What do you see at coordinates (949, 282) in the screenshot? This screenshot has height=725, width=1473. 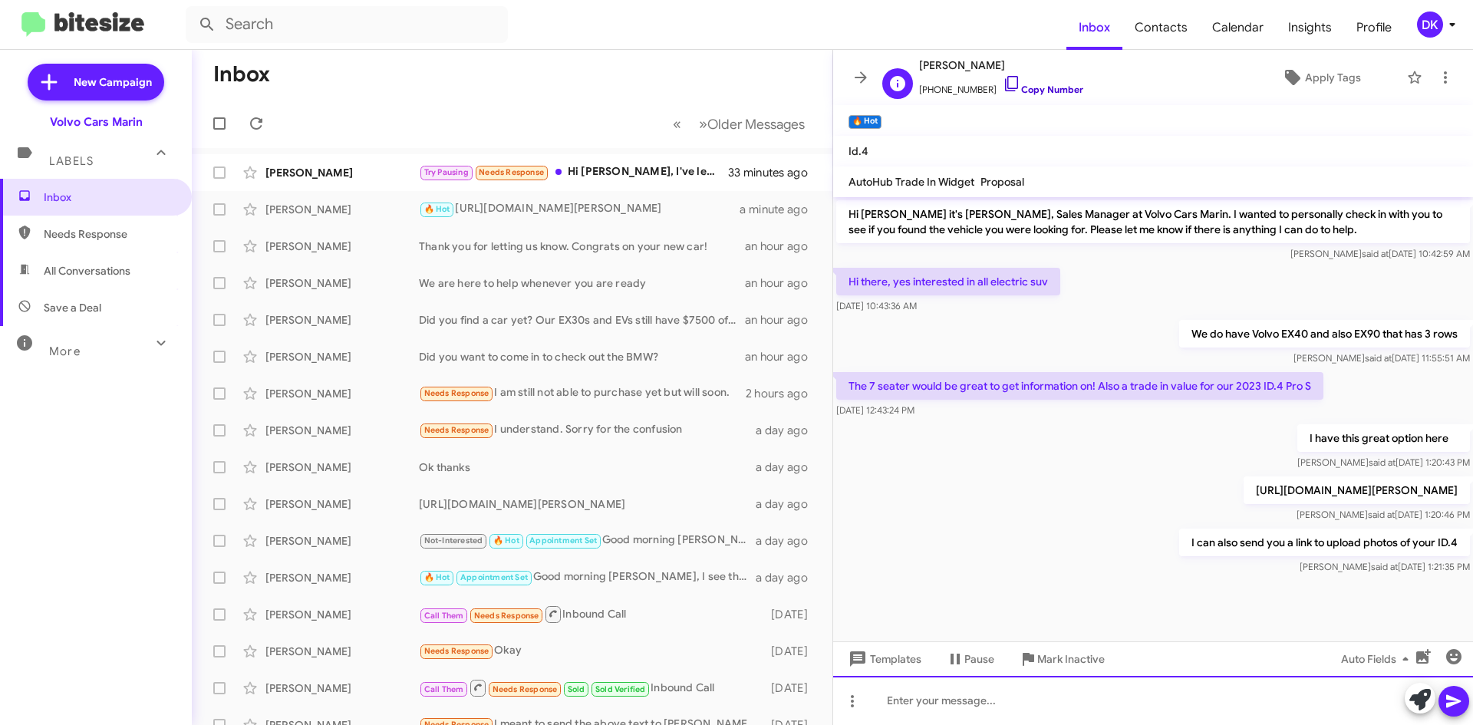 I see `p: Hi there, yes interested in all electric suv` at bounding box center [949, 282].